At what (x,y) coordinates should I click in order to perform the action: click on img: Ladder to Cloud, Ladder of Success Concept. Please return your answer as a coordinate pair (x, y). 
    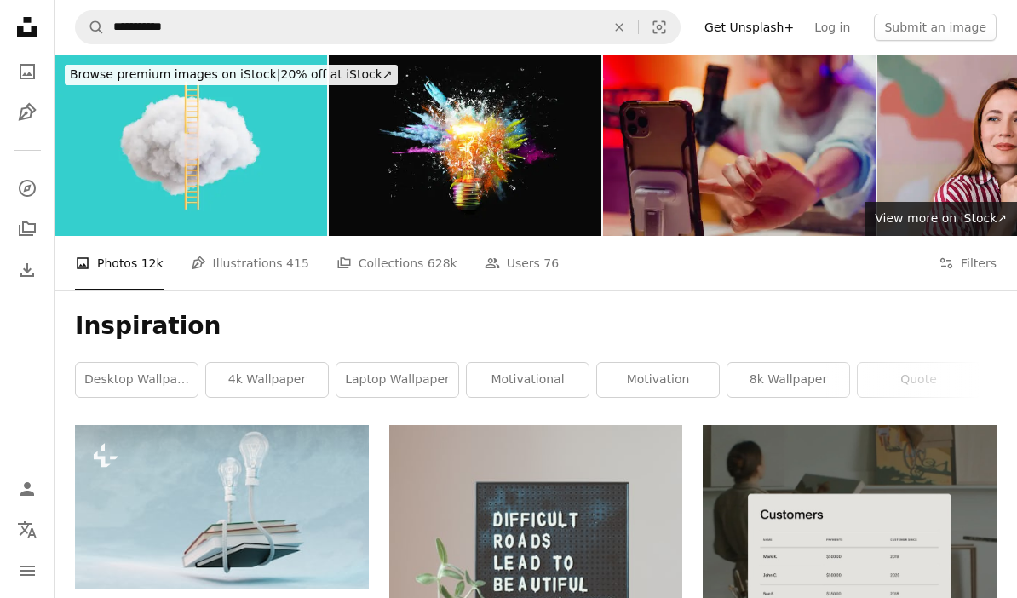
    Looking at the image, I should click on (191, 145).